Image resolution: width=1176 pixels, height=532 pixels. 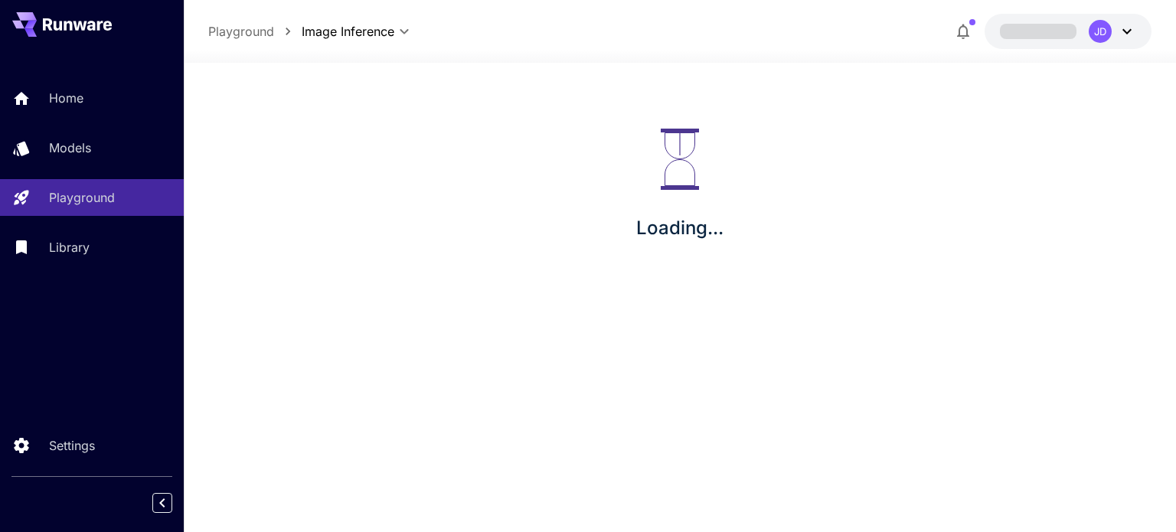 What do you see at coordinates (70, 148) in the screenshot?
I see `p: Models` at bounding box center [70, 148].